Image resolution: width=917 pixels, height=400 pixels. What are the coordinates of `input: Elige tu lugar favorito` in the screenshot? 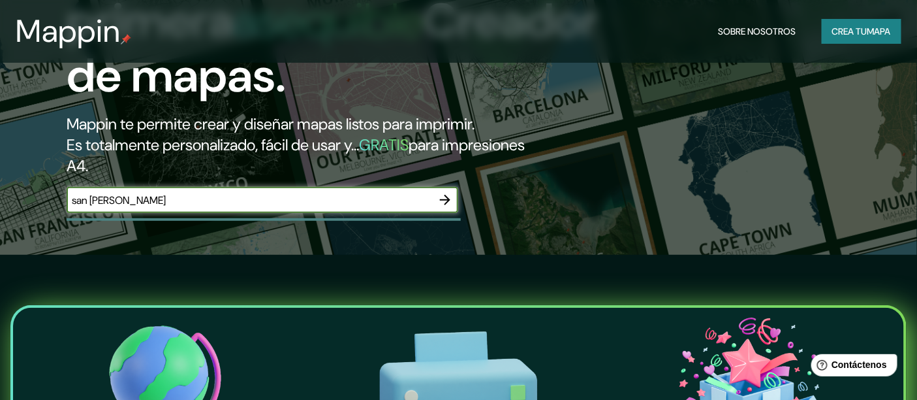 It's located at (249, 200).